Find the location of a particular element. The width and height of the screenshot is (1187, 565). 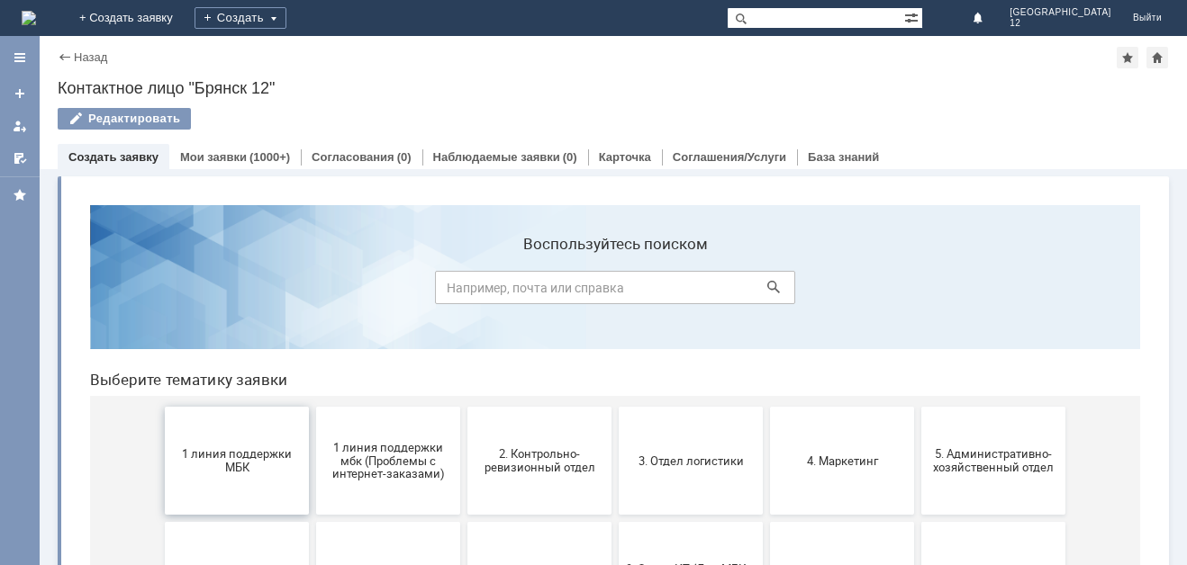

label: Воспользуйтесь поиском is located at coordinates (539, 53).